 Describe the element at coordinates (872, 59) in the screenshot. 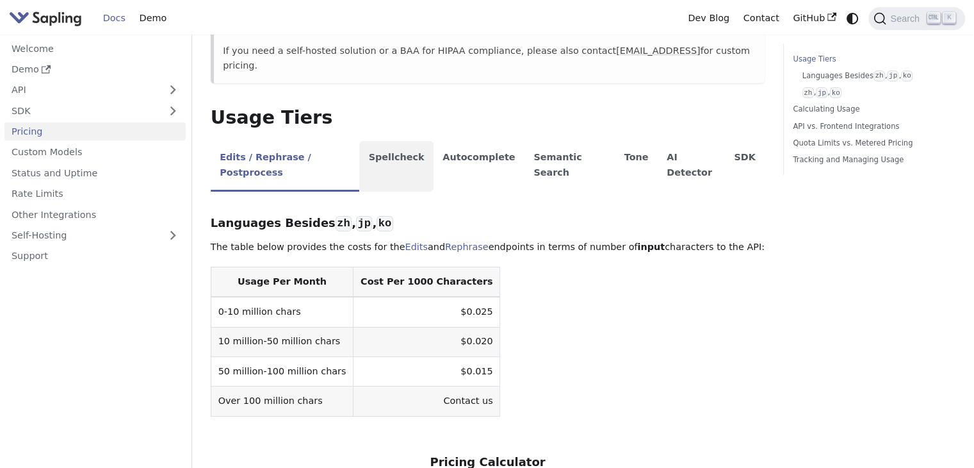

I see `a: Usage Tiers` at that location.